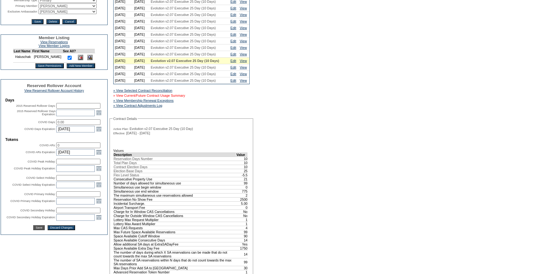  What do you see at coordinates (126, 175) in the screenshot?
I see `span: Flex Level Status` at bounding box center [126, 175].